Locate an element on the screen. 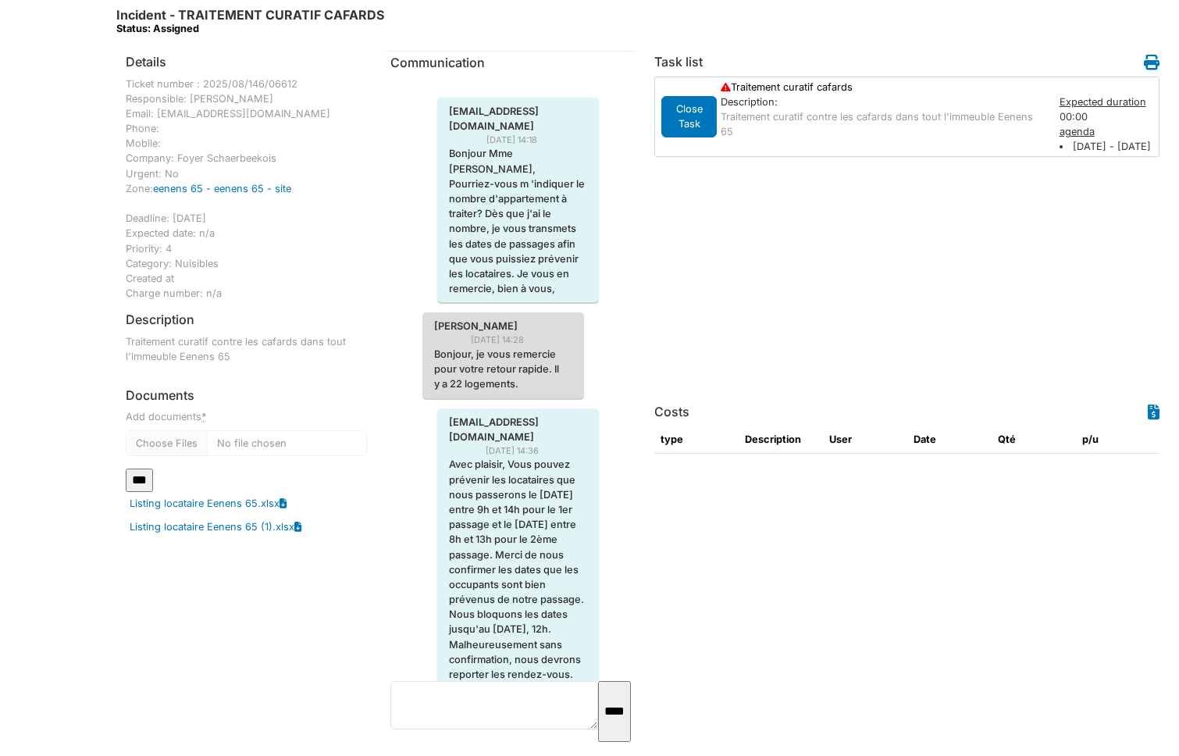 The image size is (1179, 756). h6: Description is located at coordinates (160, 319).